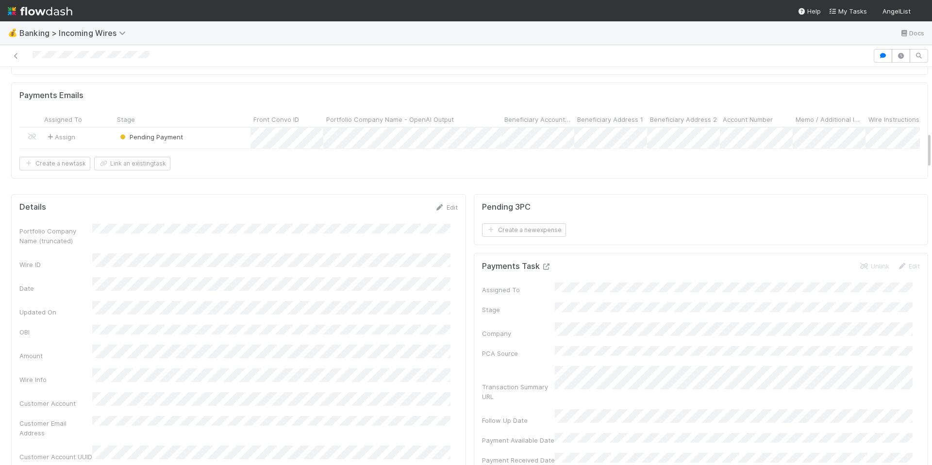 This screenshot has height=465, width=932. I want to click on span: Pending Payment, so click(151, 137).